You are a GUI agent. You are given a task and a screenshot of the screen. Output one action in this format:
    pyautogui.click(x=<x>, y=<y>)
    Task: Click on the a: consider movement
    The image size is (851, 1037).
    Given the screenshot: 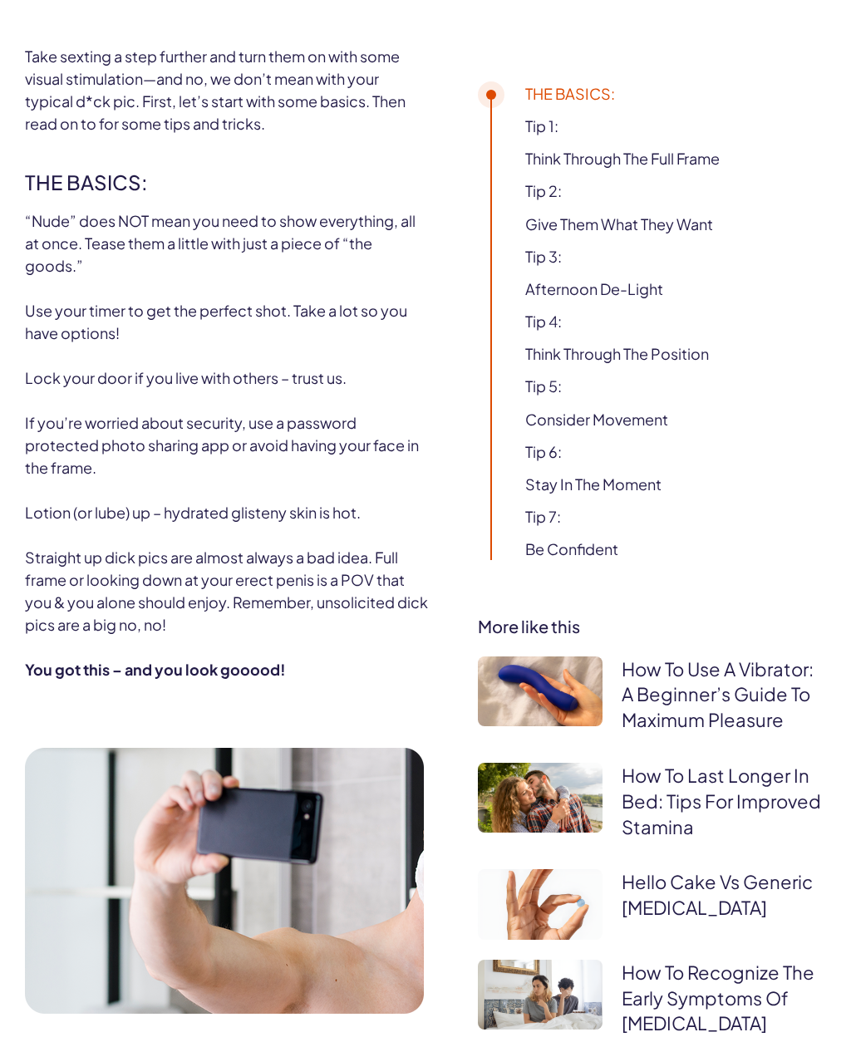 What is the action you would take?
    pyautogui.click(x=597, y=419)
    